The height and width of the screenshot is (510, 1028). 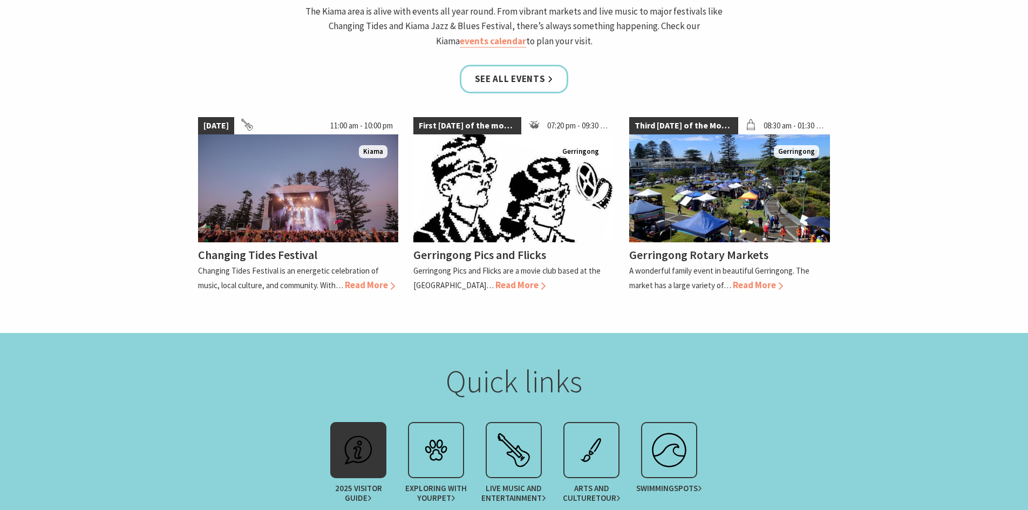 What do you see at coordinates (669, 465) in the screenshot?
I see `a: Swimmingspots` at bounding box center [669, 465].